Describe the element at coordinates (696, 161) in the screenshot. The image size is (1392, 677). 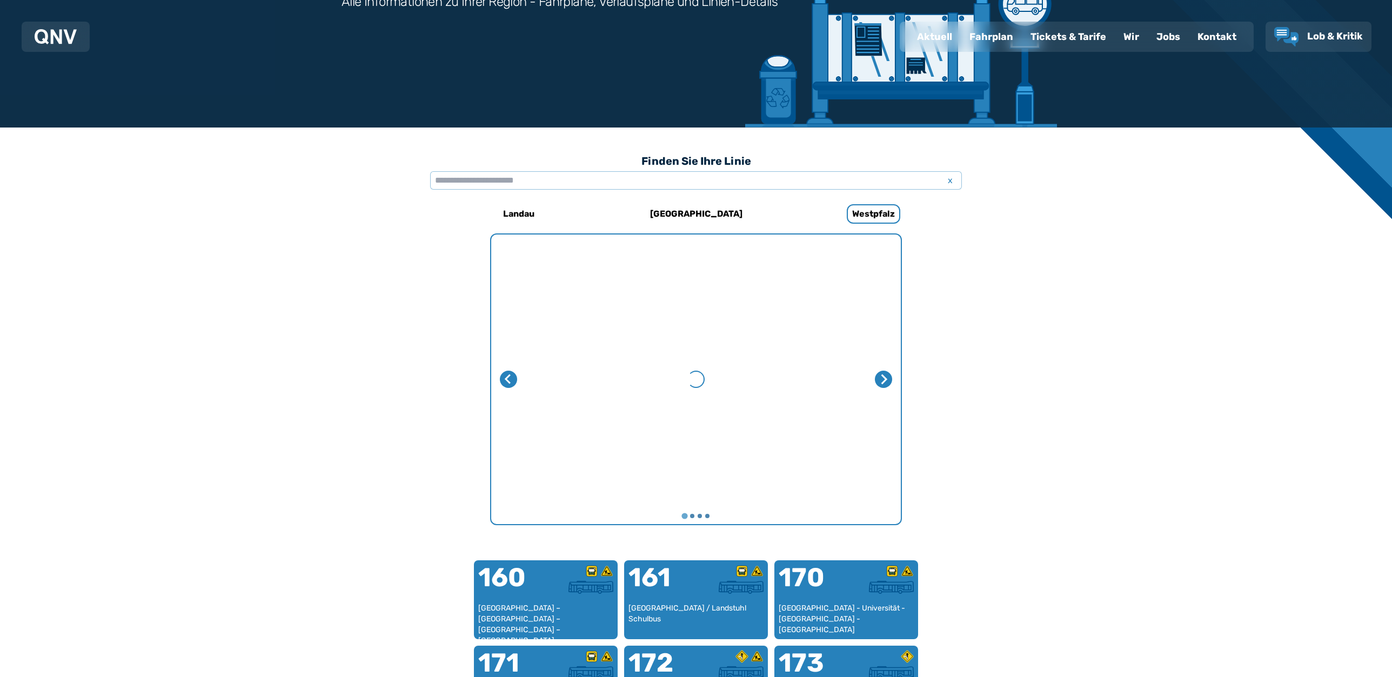
I see `h3: Finden Sie Ihre Linie` at that location.